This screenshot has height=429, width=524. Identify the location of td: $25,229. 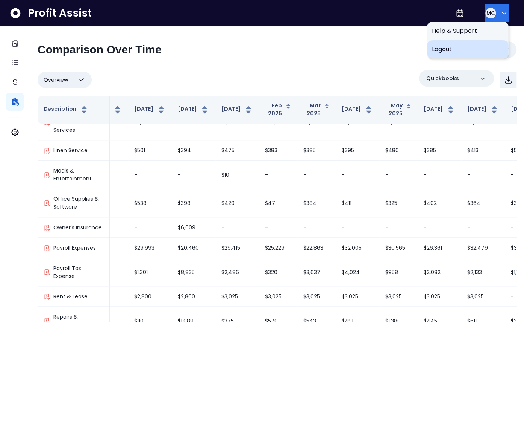
(278, 248).